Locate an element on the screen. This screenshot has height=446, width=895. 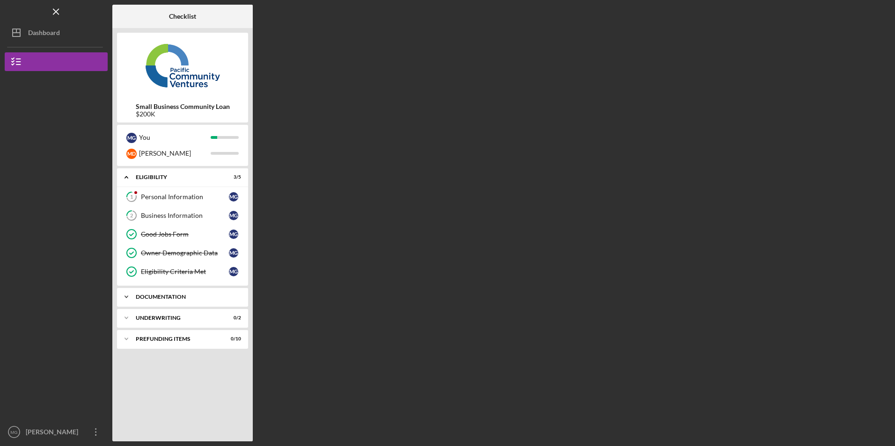
b: Checklist is located at coordinates (182, 16).